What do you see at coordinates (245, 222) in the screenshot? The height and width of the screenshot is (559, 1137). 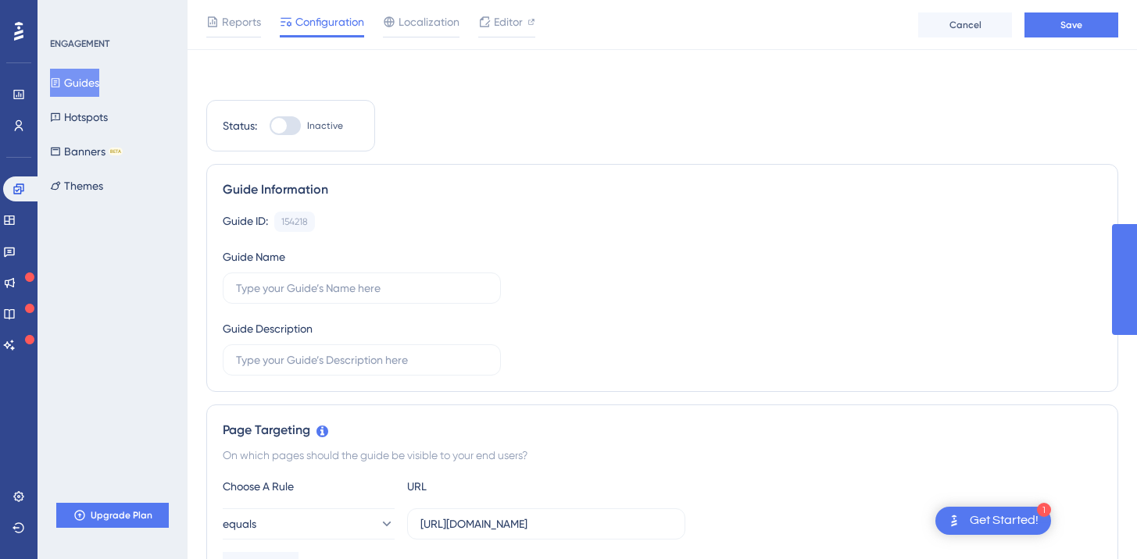 I see `div: Guide ID:` at bounding box center [245, 222].